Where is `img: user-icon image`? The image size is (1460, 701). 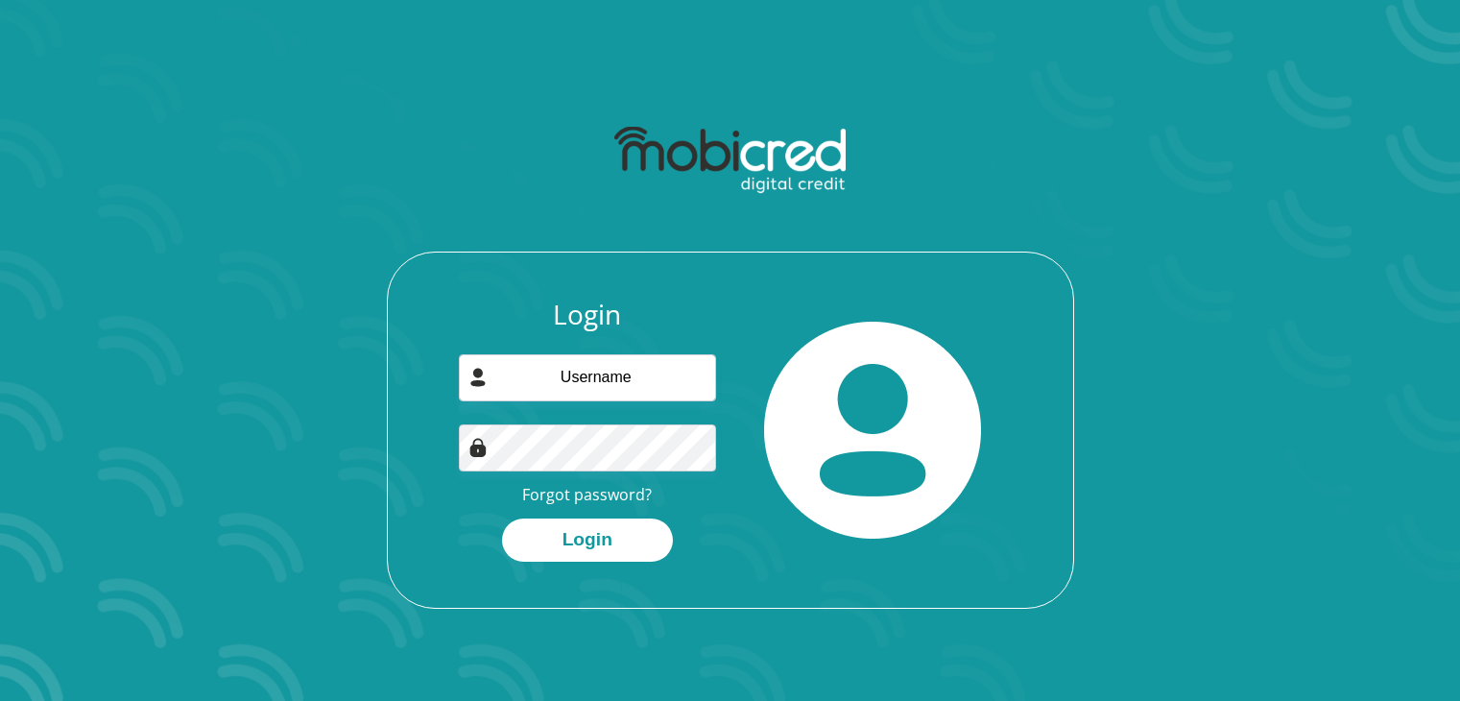 img: user-icon image is located at coordinates (478, 377).